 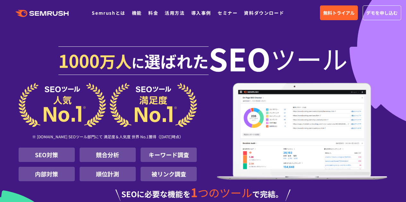 What do you see at coordinates (201, 13) in the screenshot?
I see `a: 導入事例` at bounding box center [201, 13].